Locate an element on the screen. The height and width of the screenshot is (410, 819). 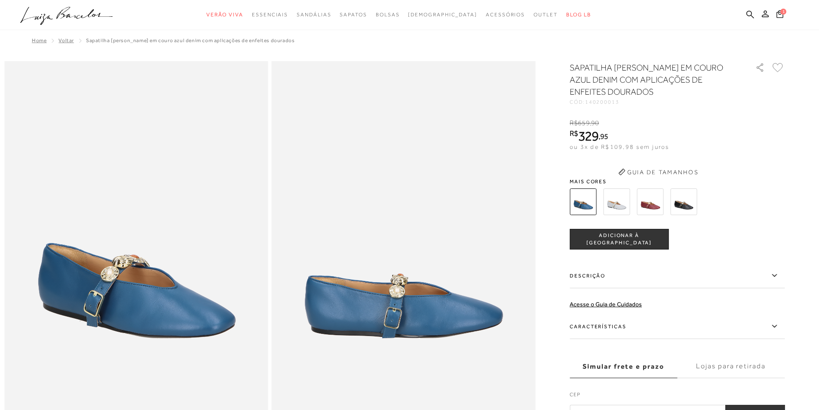
a: BLOG LB is located at coordinates (578, 15).